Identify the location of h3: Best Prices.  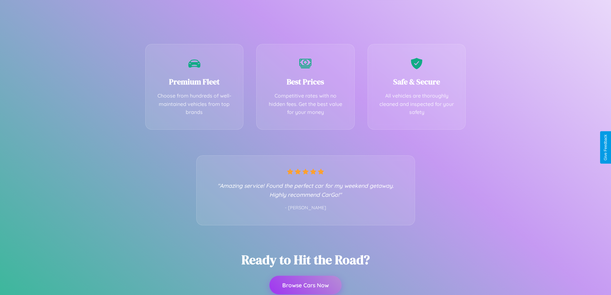
(305, 81).